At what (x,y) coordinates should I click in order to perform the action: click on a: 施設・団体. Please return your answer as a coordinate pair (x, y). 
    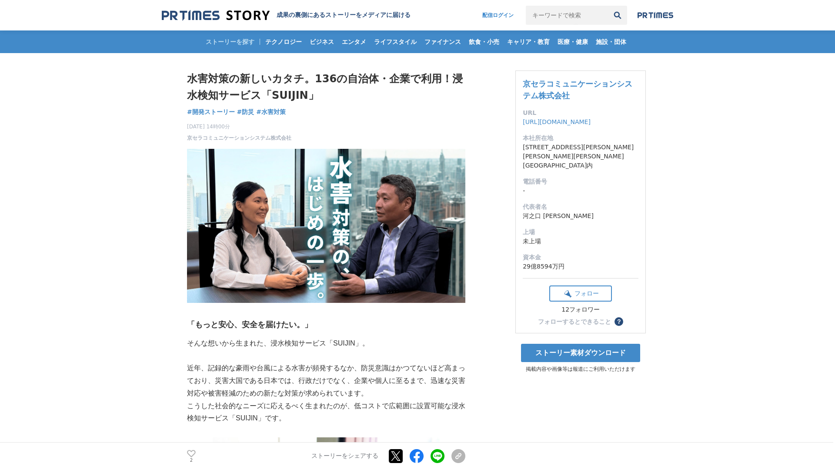
    Looking at the image, I should click on (611, 42).